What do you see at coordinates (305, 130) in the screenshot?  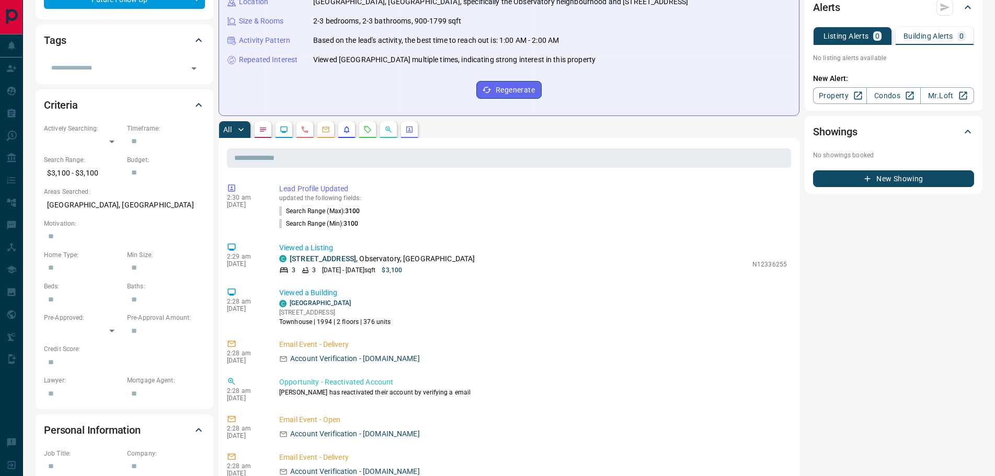 I see `svg: Calls` at bounding box center [305, 130].